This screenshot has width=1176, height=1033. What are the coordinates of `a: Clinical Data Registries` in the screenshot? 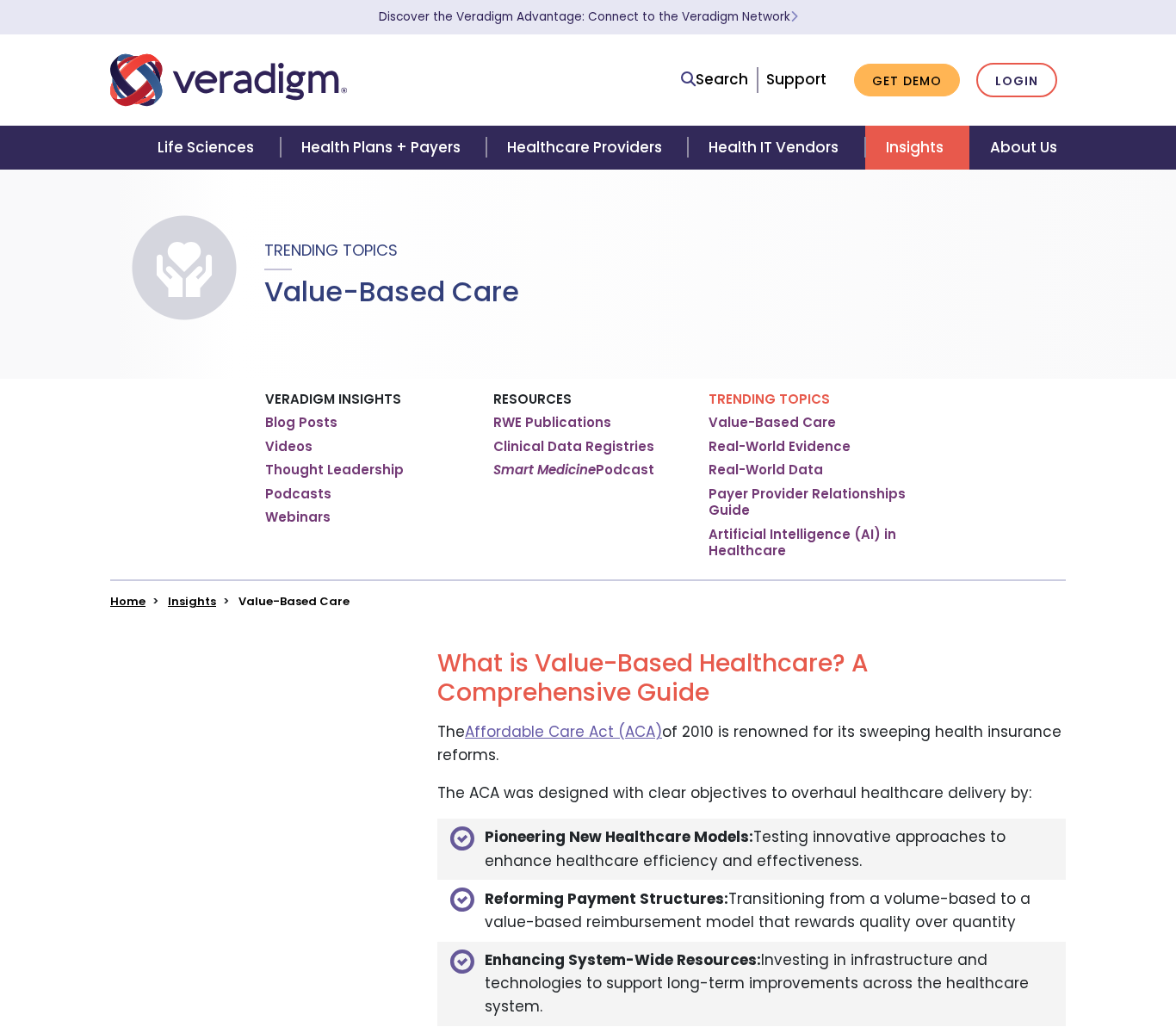 It's located at (573, 447).